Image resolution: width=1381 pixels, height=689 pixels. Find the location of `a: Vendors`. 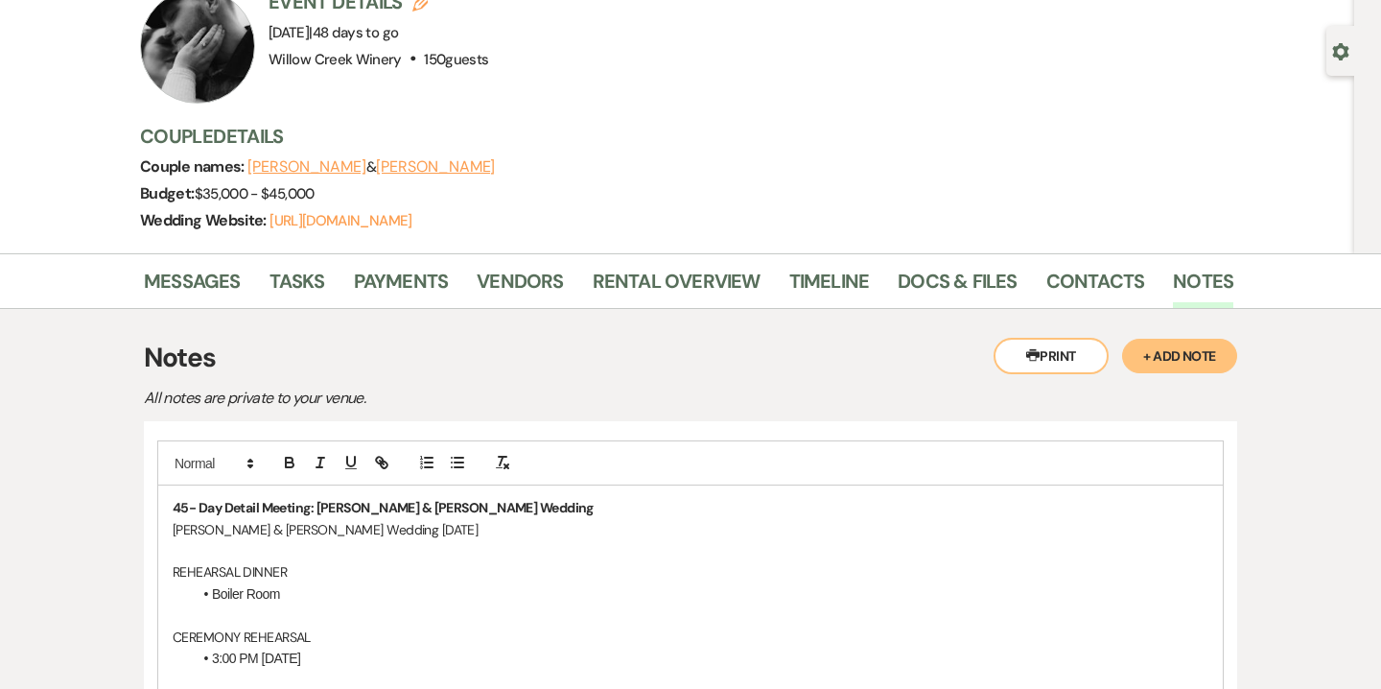

a: Vendors is located at coordinates (520, 287).